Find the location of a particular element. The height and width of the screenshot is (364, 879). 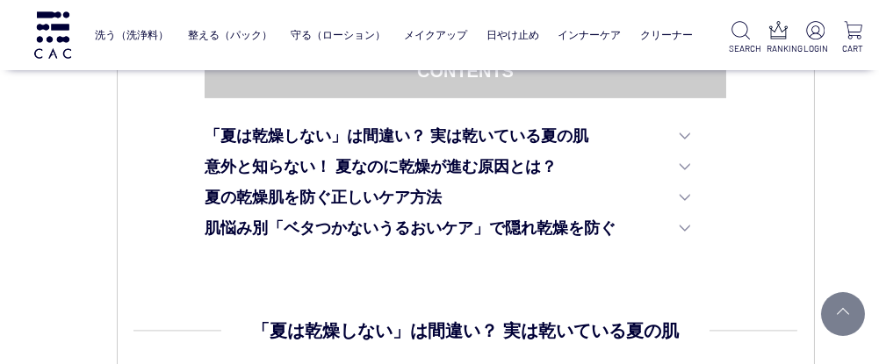

img: logo is located at coordinates (53, 35).